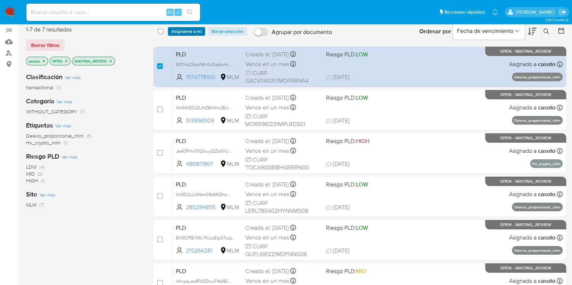 The width and height of the screenshot is (572, 285). Describe the element at coordinates (178, 12) in the screenshot. I see `span: s` at that location.